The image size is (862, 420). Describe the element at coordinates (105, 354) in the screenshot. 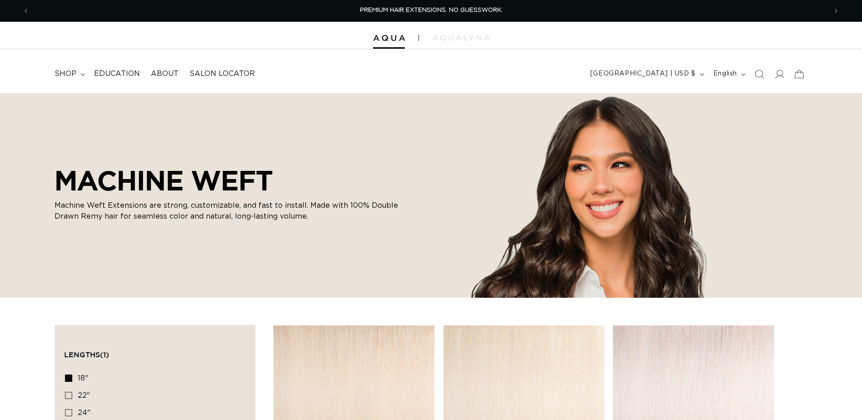

I see `span: (1)` at that location.